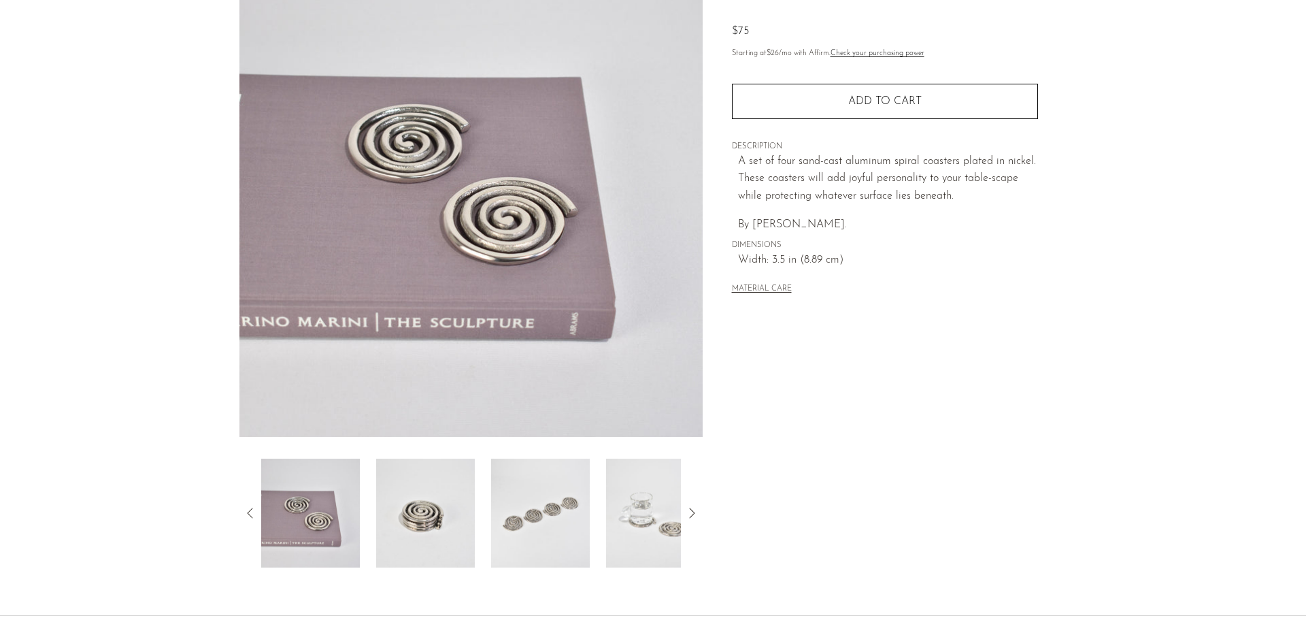  What do you see at coordinates (885, 246) in the screenshot?
I see `span: DIMENSIONS` at bounding box center [885, 246].